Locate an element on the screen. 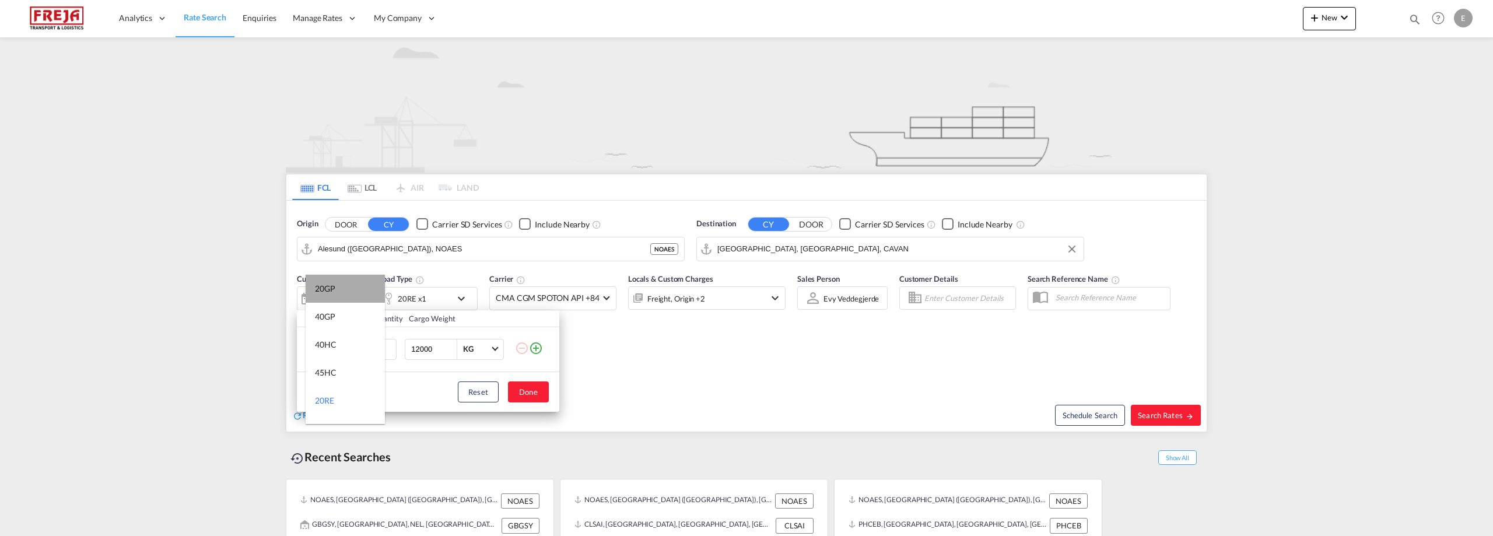 This screenshot has width=1493, height=536. div: 45HC is located at coordinates (325, 373).